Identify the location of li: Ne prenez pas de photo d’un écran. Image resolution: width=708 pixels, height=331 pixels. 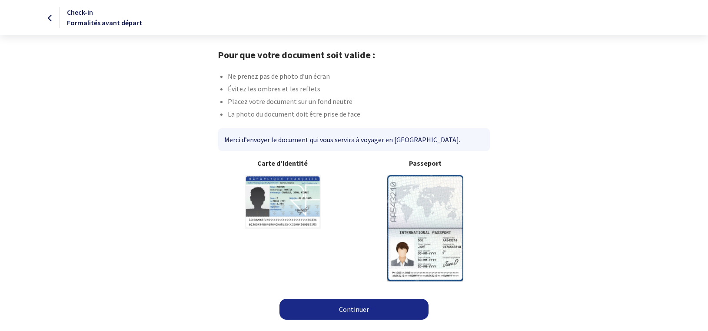
(359, 77).